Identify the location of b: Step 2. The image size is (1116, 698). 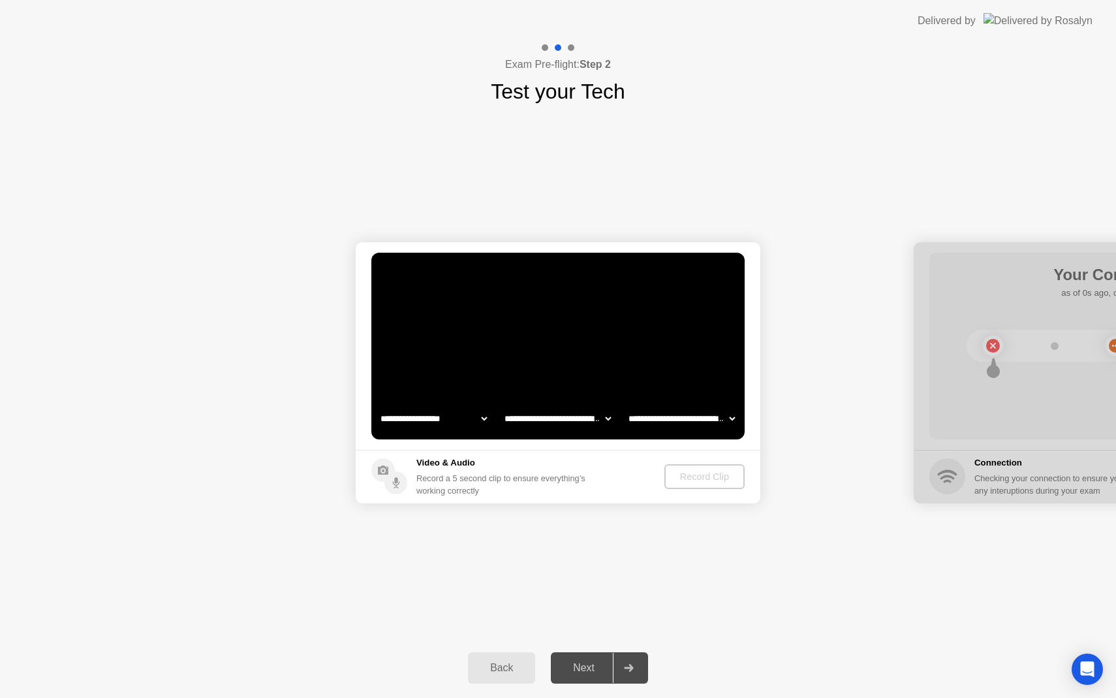
(595, 64).